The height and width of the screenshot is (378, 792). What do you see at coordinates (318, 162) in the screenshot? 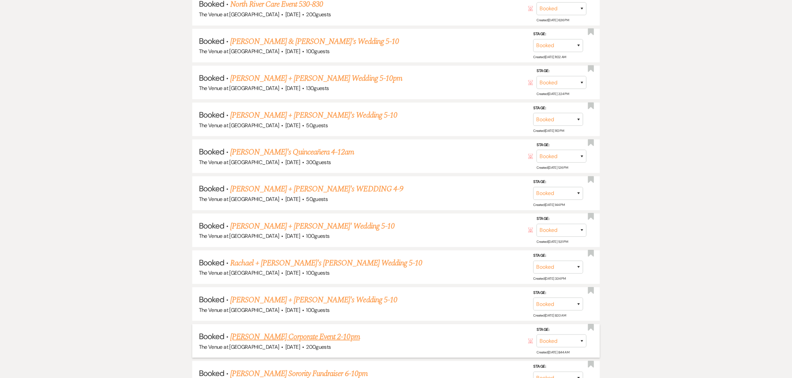
I see `span: 300 guests` at bounding box center [318, 162].